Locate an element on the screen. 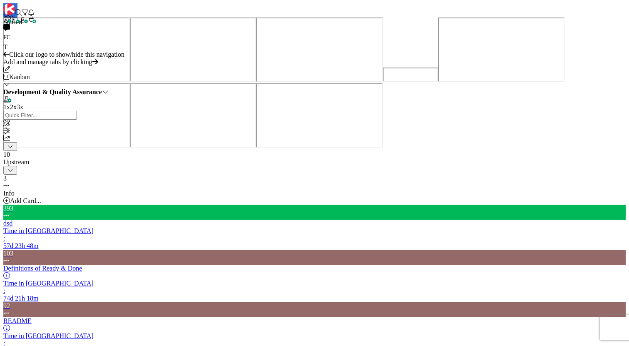 The height and width of the screenshot is (346, 629). img: Visit kanbanzone.com is located at coordinates (9, 9).